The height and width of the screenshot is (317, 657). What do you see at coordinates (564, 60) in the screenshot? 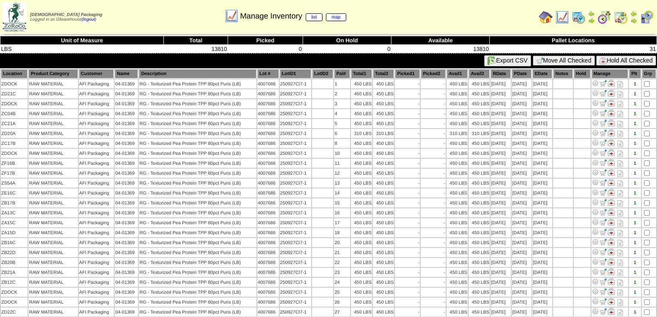
I see `button: Move All Checked` at bounding box center [564, 60].